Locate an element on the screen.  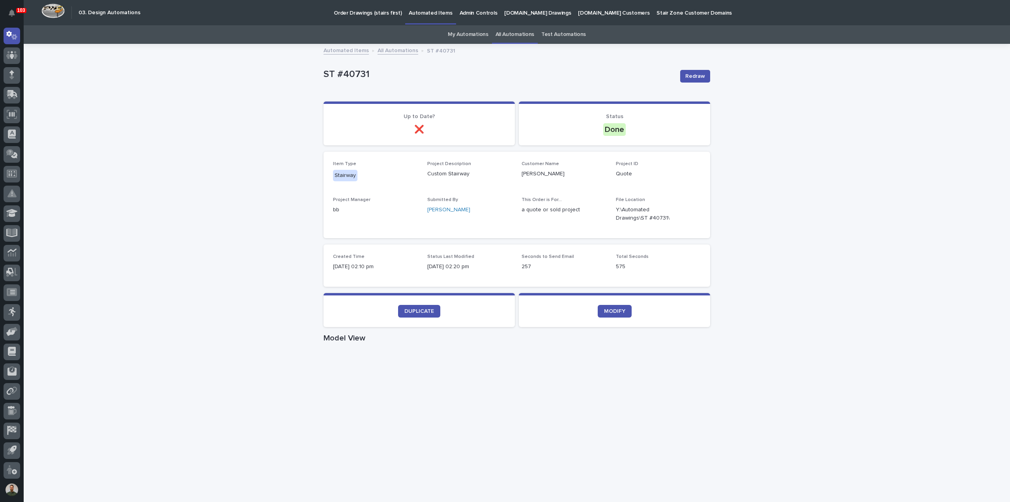
span: Customer Name is located at coordinates (540, 164).